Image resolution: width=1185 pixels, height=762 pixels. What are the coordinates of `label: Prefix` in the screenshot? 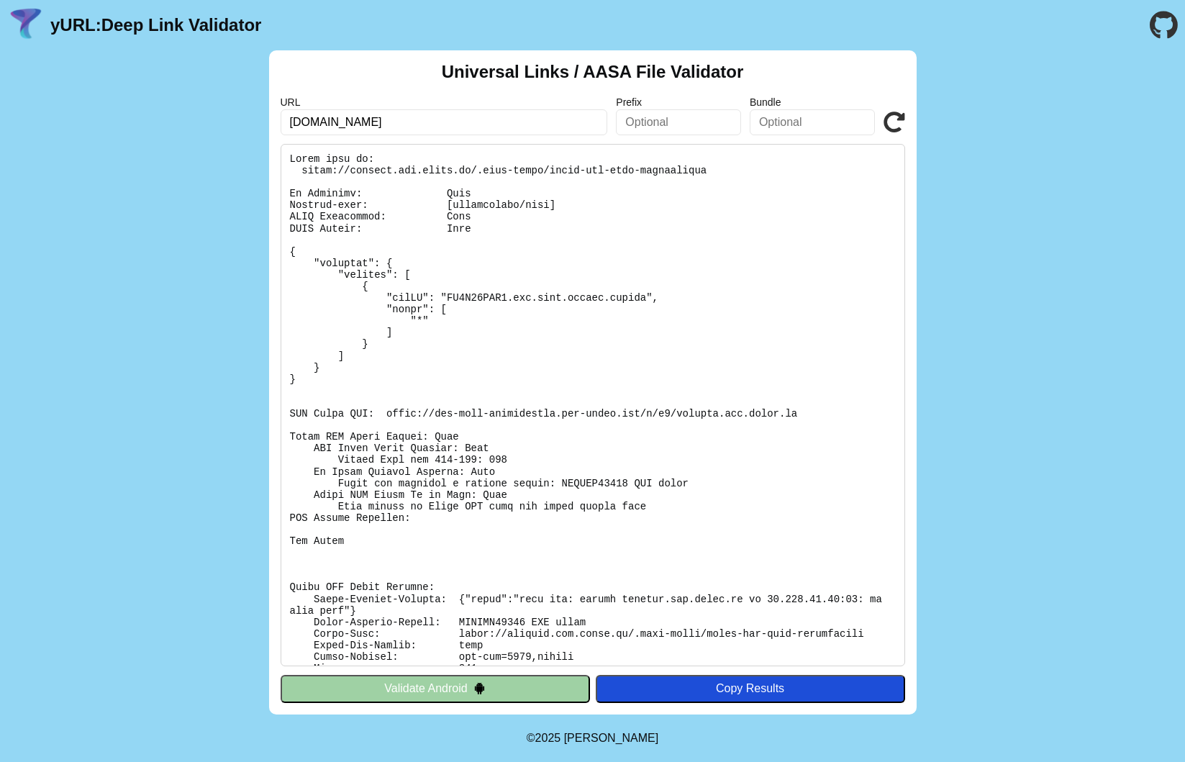 It's located at (678, 102).